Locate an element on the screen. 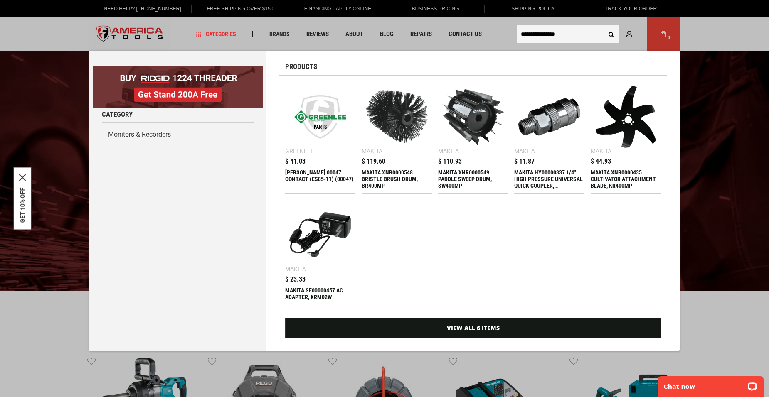 The width and height of the screenshot is (769, 397). img: MAKITA HY00000337 1/4 is located at coordinates (549, 117).